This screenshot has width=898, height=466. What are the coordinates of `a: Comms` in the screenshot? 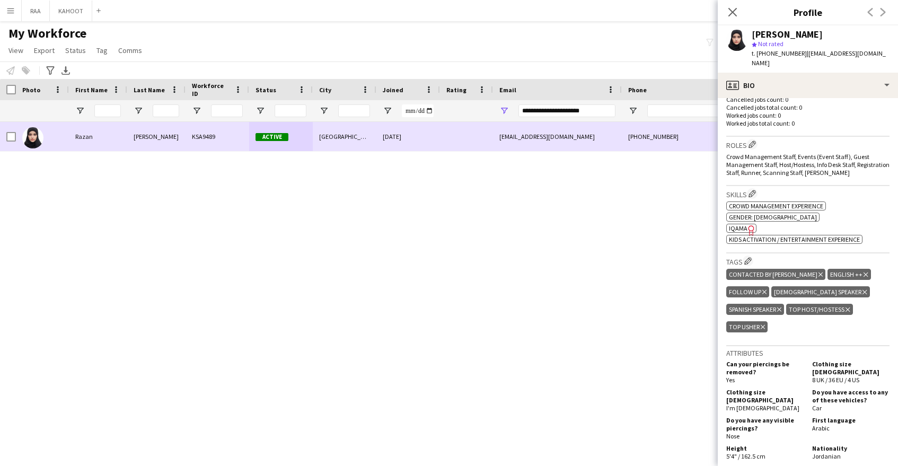 It's located at (130, 50).